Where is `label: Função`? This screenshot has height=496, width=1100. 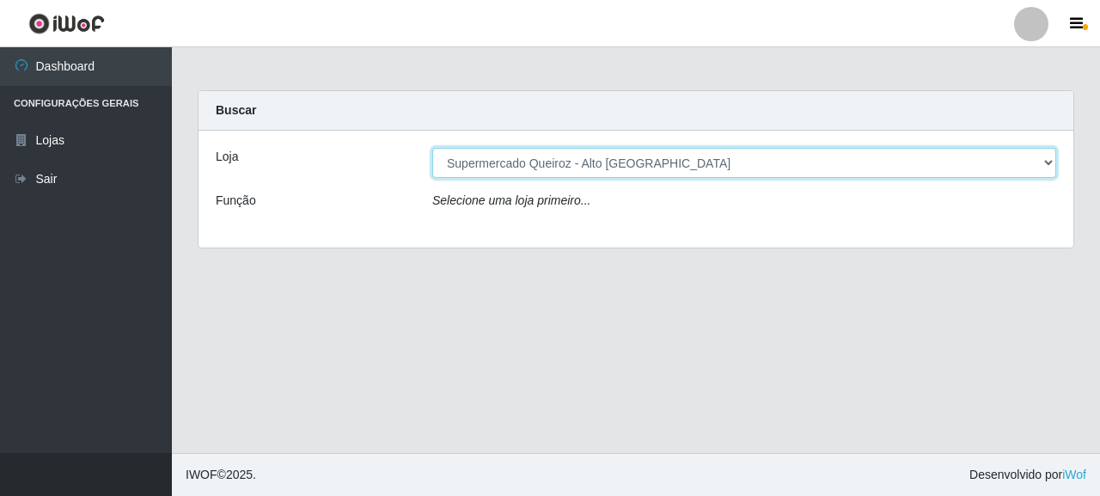 label: Função is located at coordinates (235, 200).